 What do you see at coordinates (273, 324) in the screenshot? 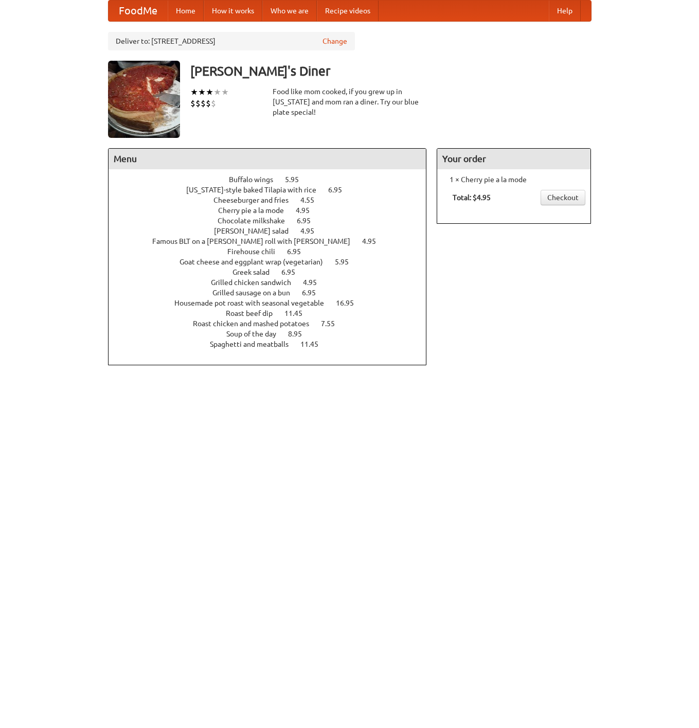
I see `a: Roast chicken and mashed potatoes 7.55` at bounding box center [273, 324].